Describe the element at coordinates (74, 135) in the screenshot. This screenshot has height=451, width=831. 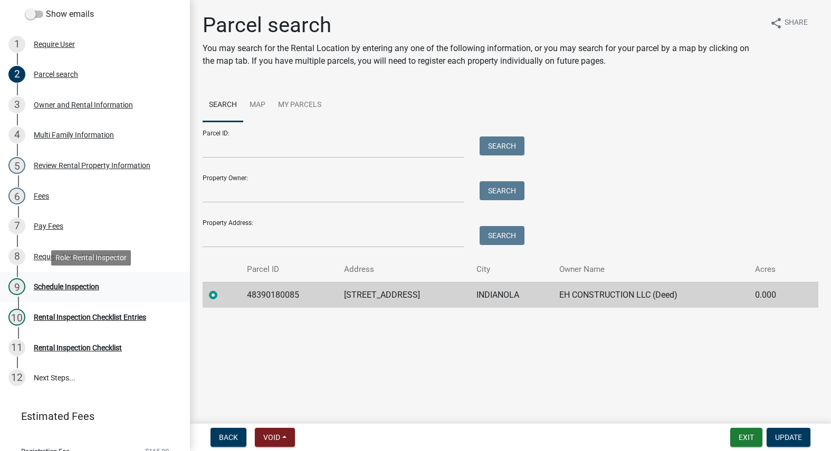
I see `div: Multi Family Information` at that location.